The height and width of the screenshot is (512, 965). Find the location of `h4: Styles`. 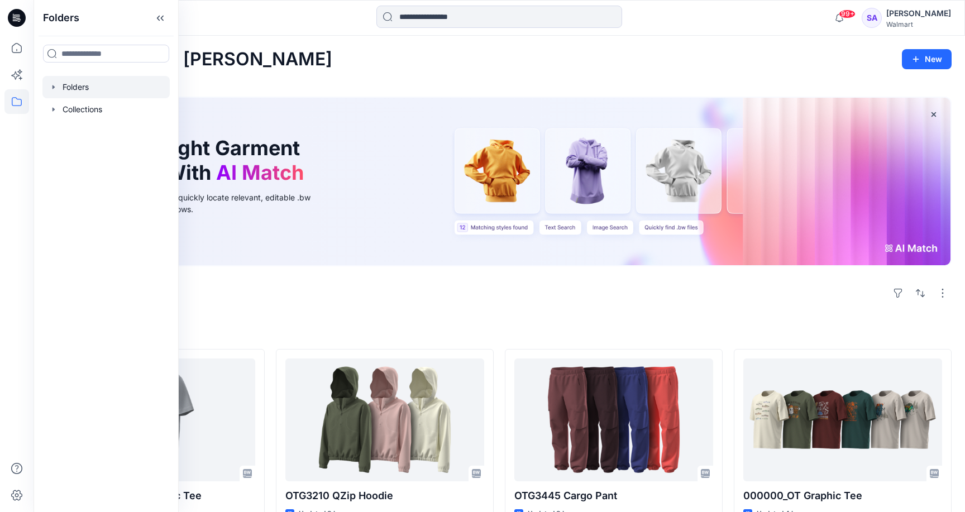

h4: Styles is located at coordinates (499, 331).